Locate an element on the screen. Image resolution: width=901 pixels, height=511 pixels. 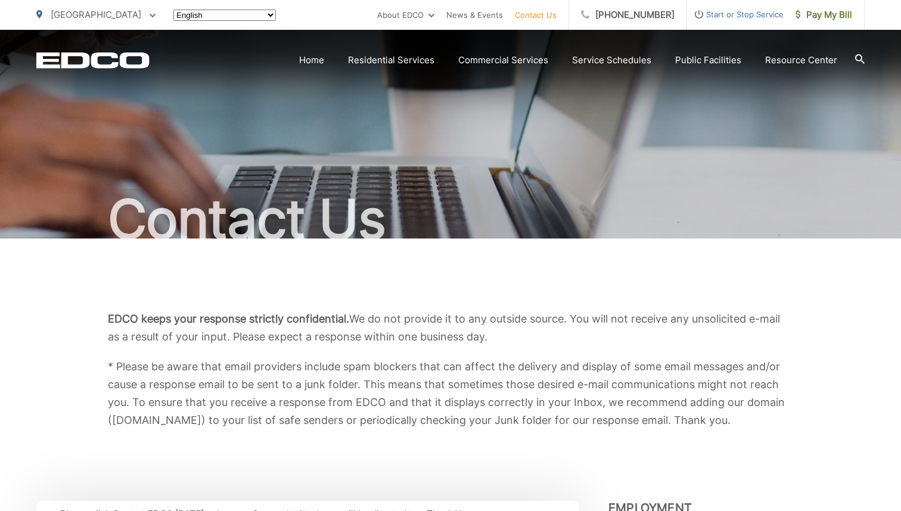
a: Resource Center is located at coordinates (801, 60).